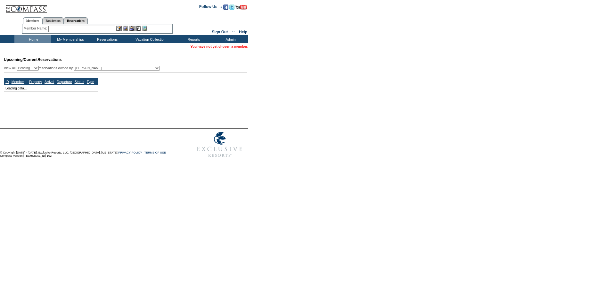 The height and width of the screenshot is (292, 615). What do you see at coordinates (70, 39) in the screenshot?
I see `td: My Memberships` at bounding box center [70, 39].